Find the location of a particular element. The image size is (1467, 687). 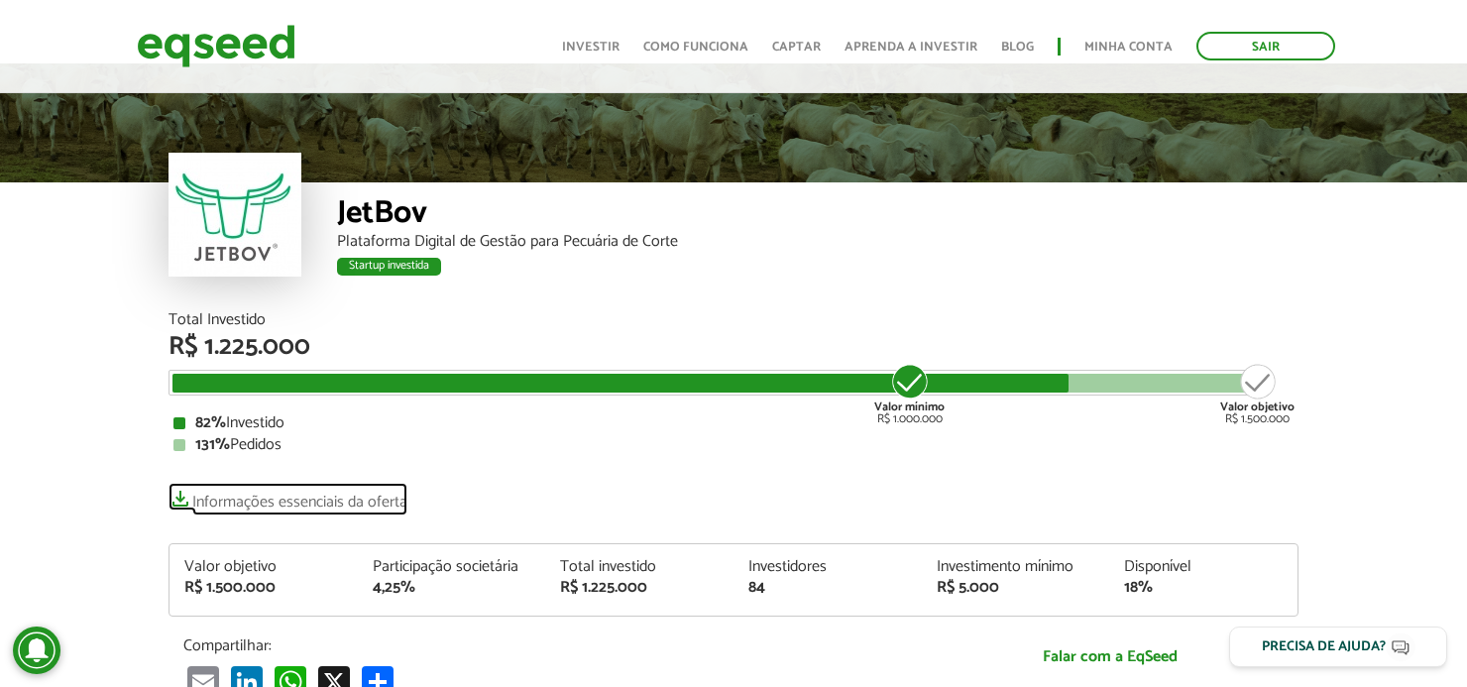

strong: 131% is located at coordinates (212, 444).